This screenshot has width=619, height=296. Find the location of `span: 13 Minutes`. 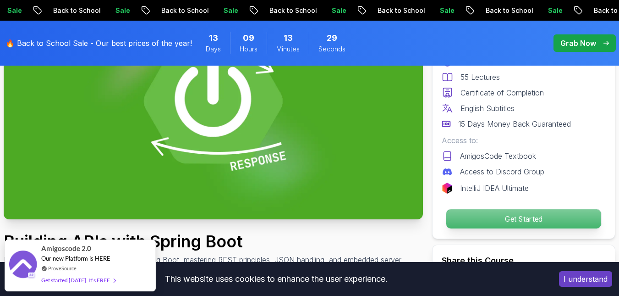

span: 13 Minutes is located at coordinates (288, 38).